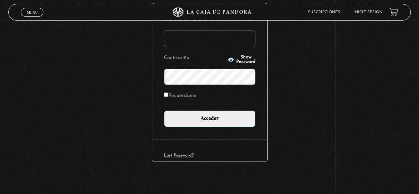 Image resolution: width=419 pixels, height=194 pixels. What do you see at coordinates (245, 60) in the screenshot?
I see `span: Show Password` at bounding box center [245, 60].